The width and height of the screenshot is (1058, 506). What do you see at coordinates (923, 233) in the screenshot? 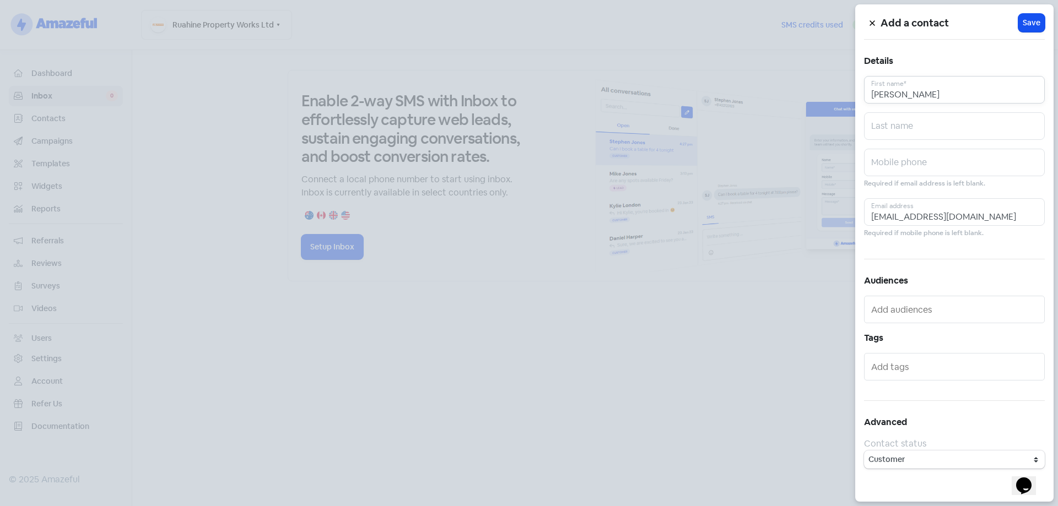
I see `small: Required if mobile phone is left blank.` at bounding box center [923, 233].